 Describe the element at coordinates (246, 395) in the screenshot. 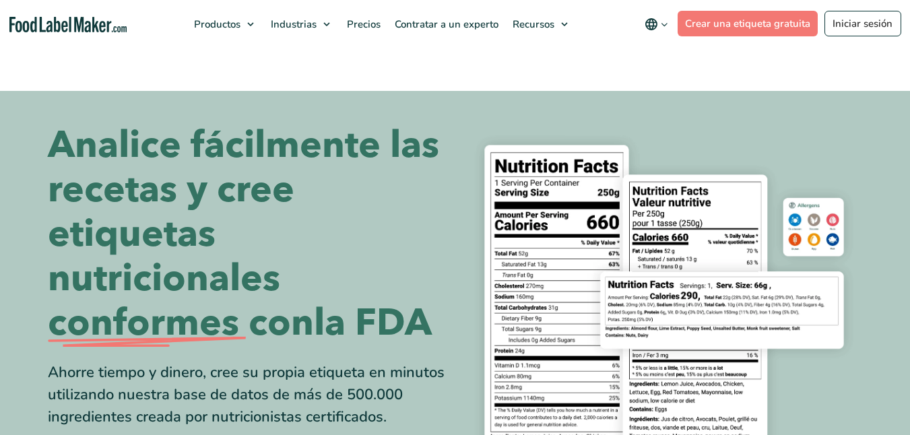

I see `div: Ahorre tiempo y dinero, cree su propia etiqueta en minutos utilizando nuestra base de datos de má...` at that location.